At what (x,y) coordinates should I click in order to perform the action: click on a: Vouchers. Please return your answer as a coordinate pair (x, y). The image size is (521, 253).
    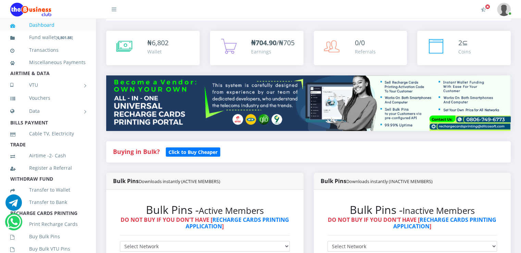
    Looking at the image, I should click on (48, 98).